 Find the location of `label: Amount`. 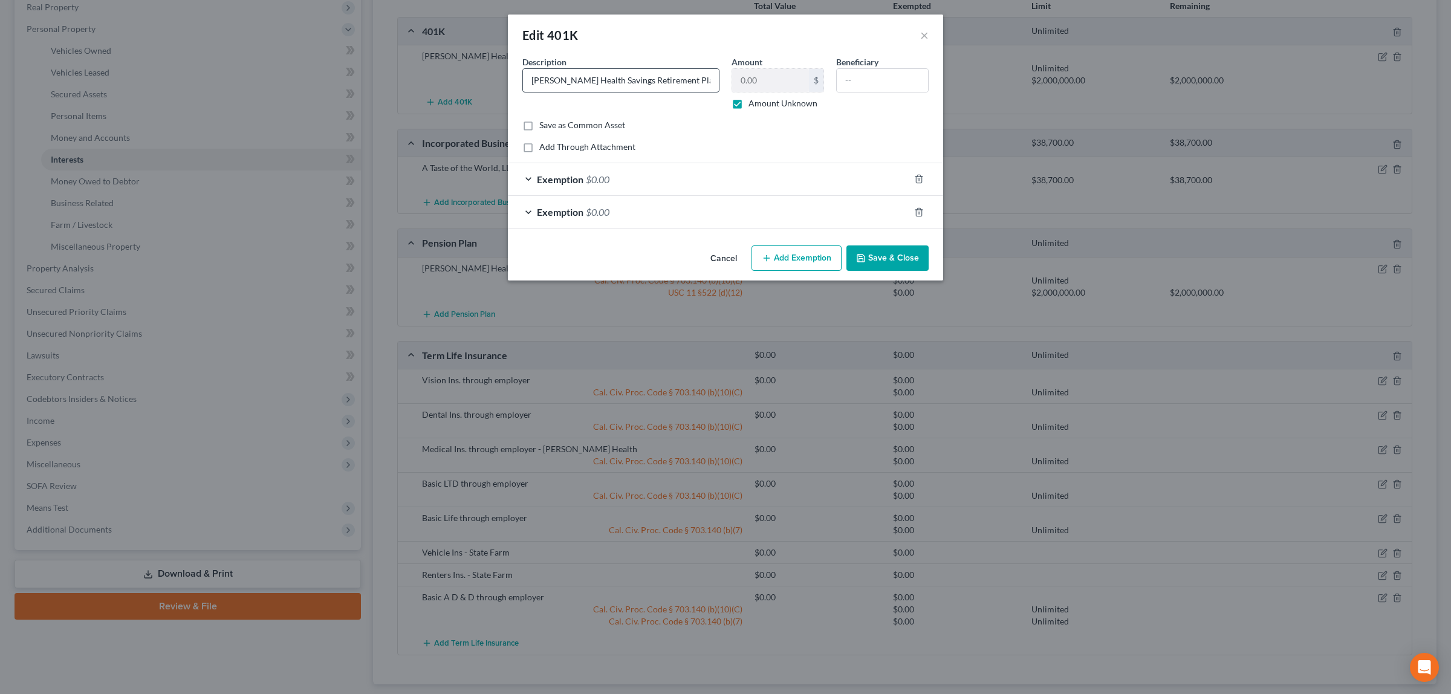

label: Amount is located at coordinates (746, 62).